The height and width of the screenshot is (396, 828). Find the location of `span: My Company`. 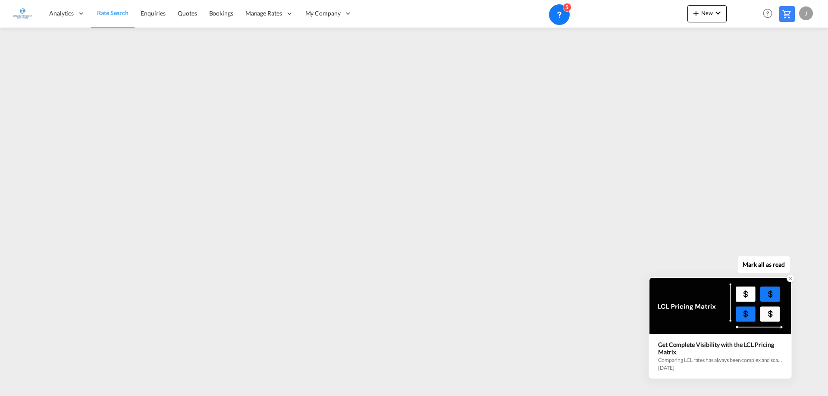

span: My Company is located at coordinates (323, 13).